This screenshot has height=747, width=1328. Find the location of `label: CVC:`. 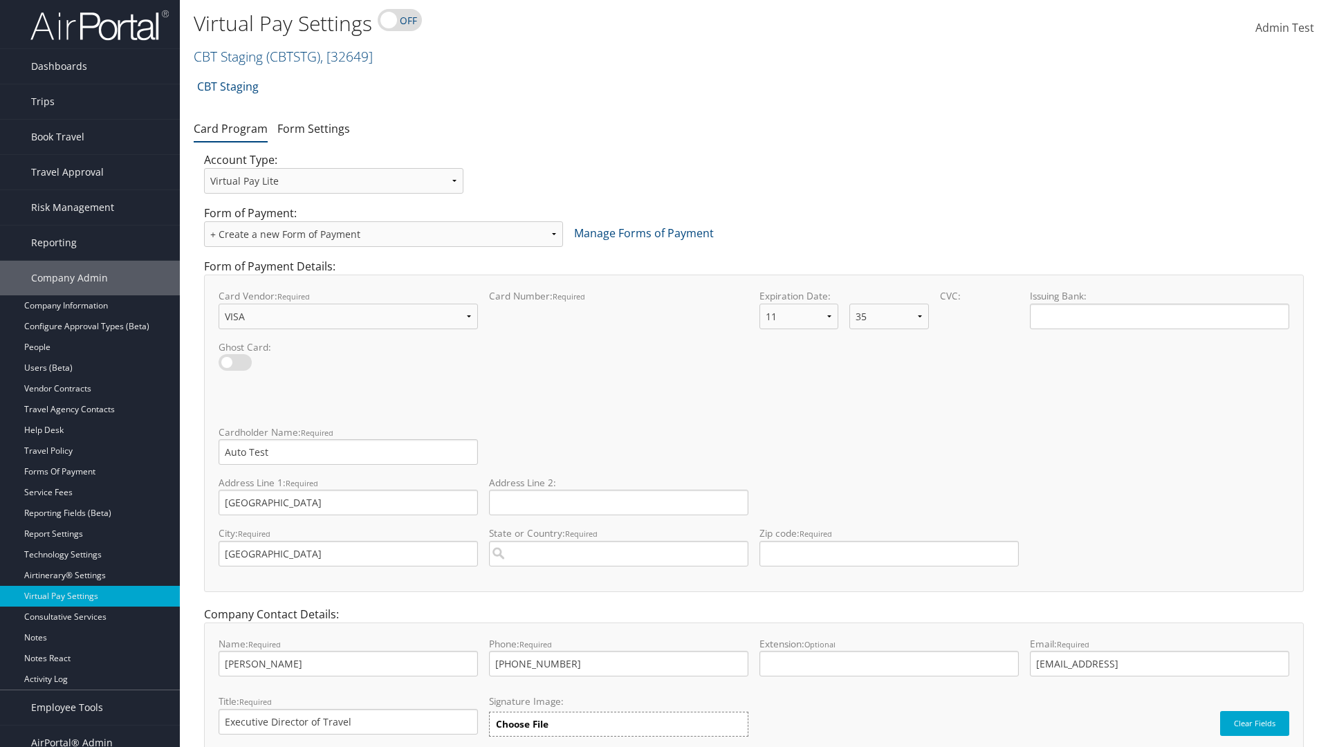

label: CVC: is located at coordinates (979, 309).